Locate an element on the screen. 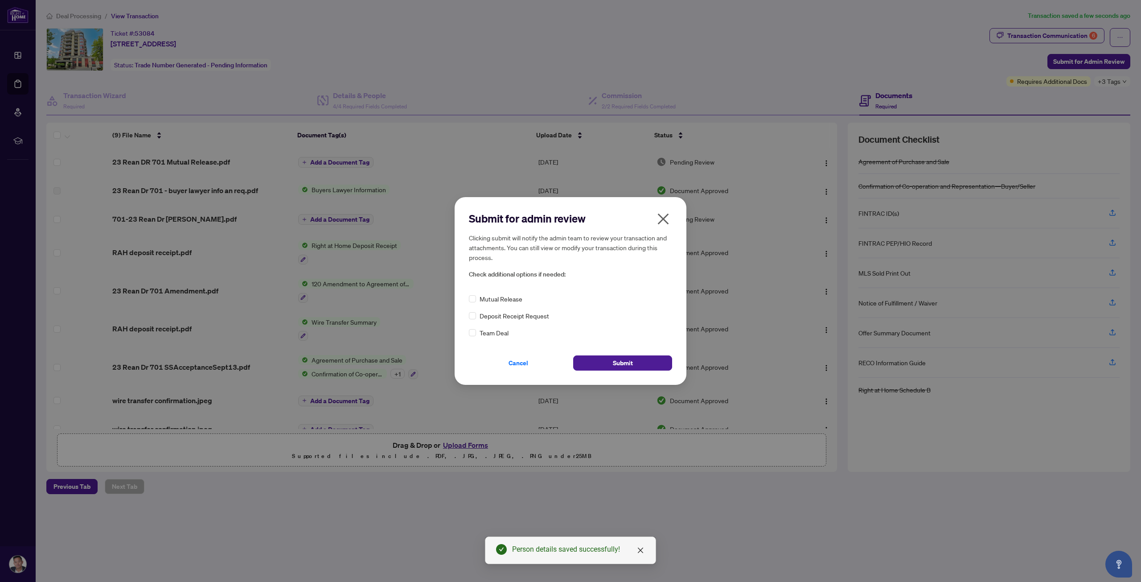 This screenshot has width=1141, height=582. span: Mutual Release is located at coordinates (501, 299).